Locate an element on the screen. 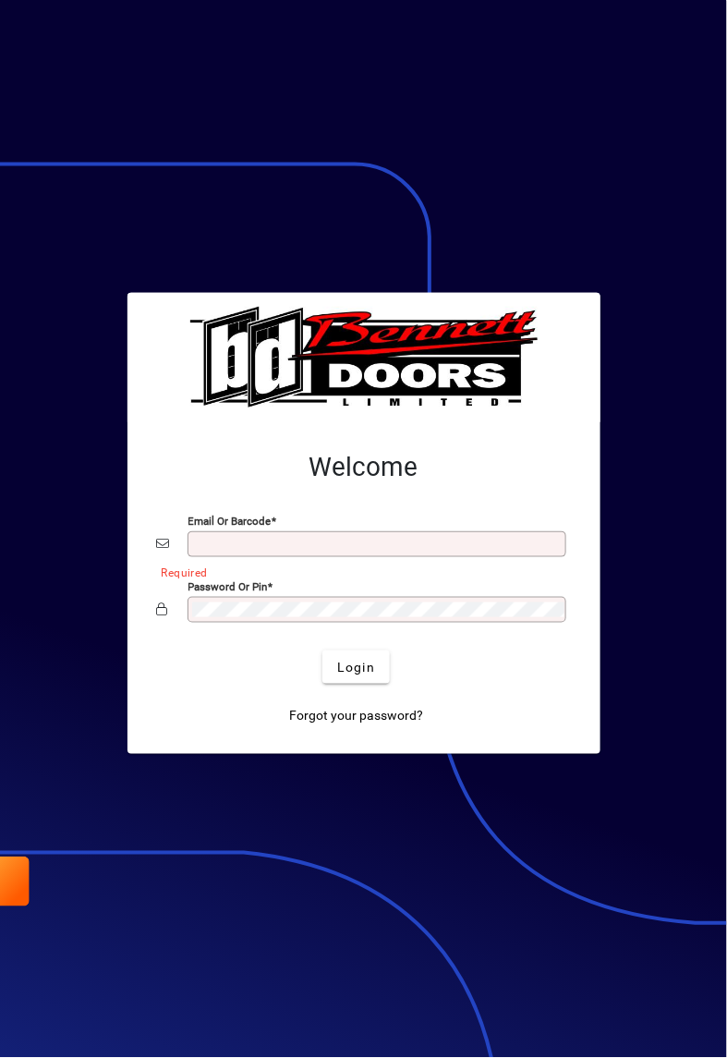  mat-label: Password or Pin is located at coordinates (228, 588).